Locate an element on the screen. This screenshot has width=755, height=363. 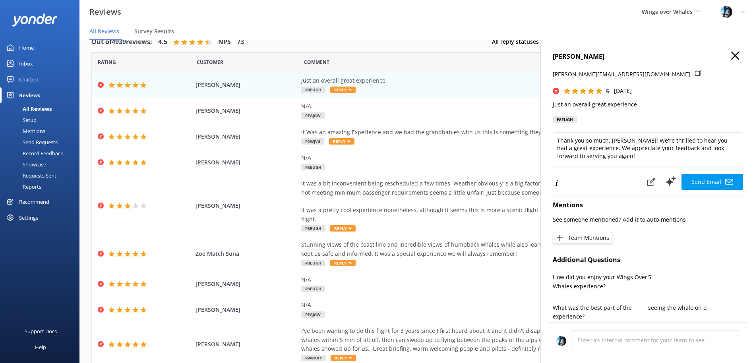
div: Reviews is located at coordinates (29, 95).